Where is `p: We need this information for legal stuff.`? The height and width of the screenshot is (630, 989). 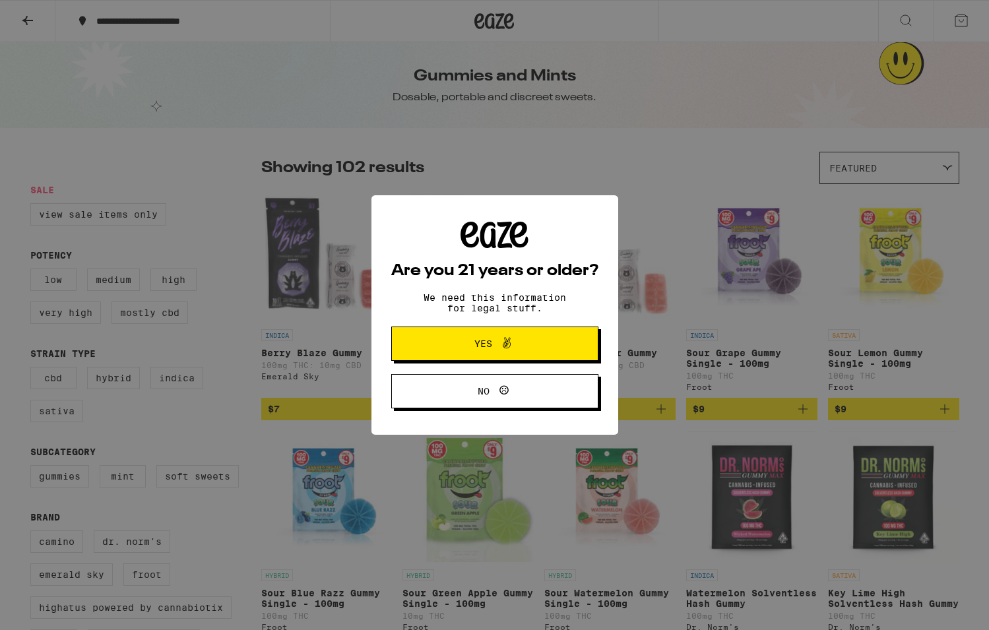
p: We need this information for legal stuff. is located at coordinates (495, 303).